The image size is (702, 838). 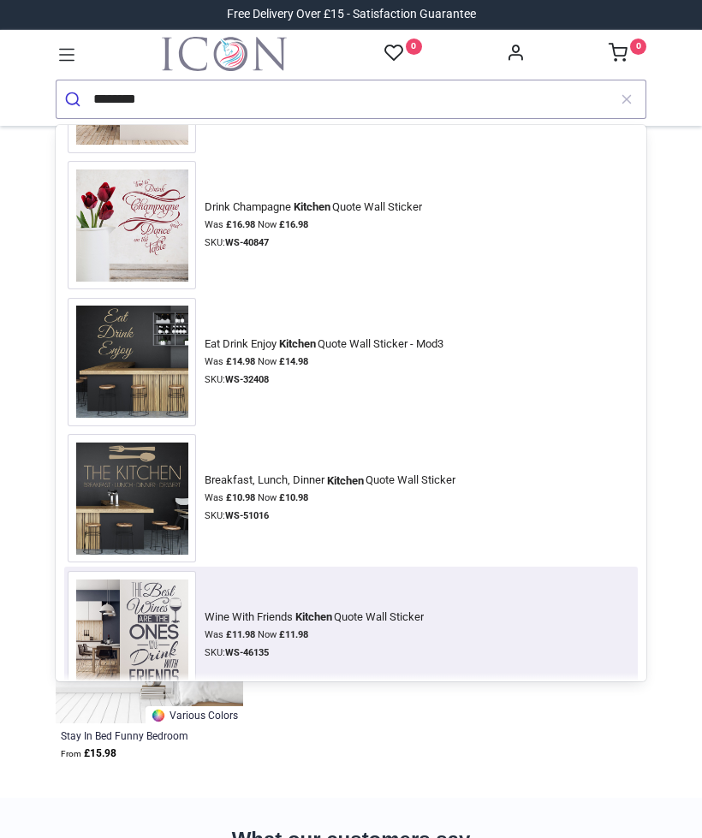 I want to click on img: Drink Champagne Kitchen Quote Wall Sticker, so click(x=132, y=225).